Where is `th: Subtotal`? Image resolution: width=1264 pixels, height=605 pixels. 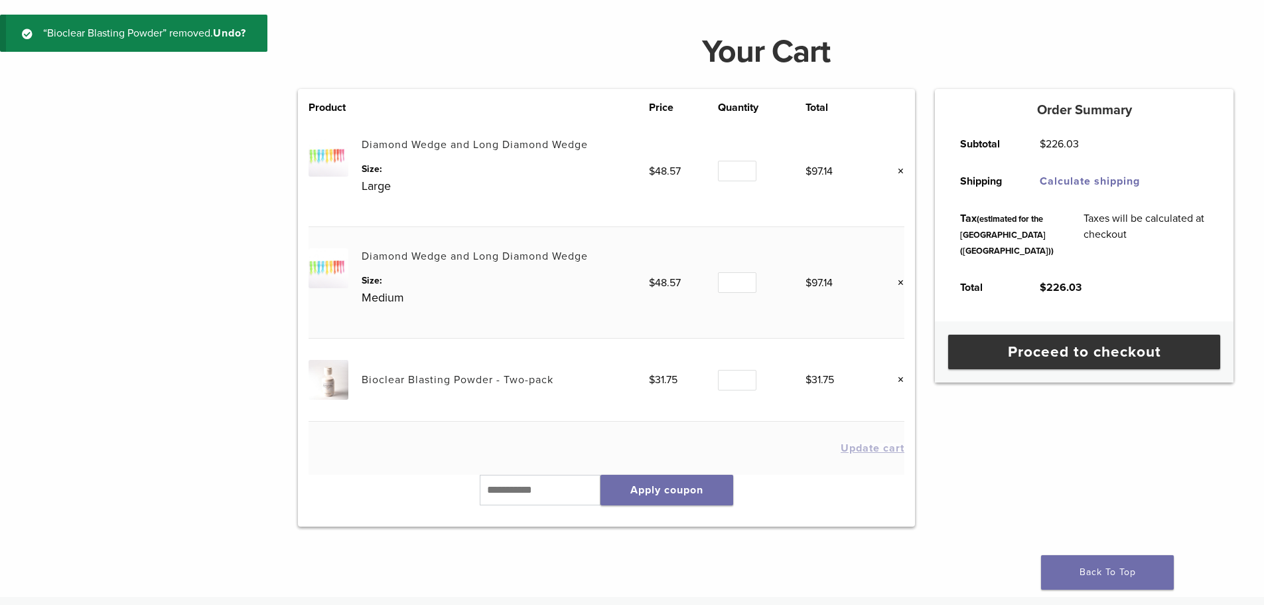
th: Subtotal is located at coordinates (985, 144).